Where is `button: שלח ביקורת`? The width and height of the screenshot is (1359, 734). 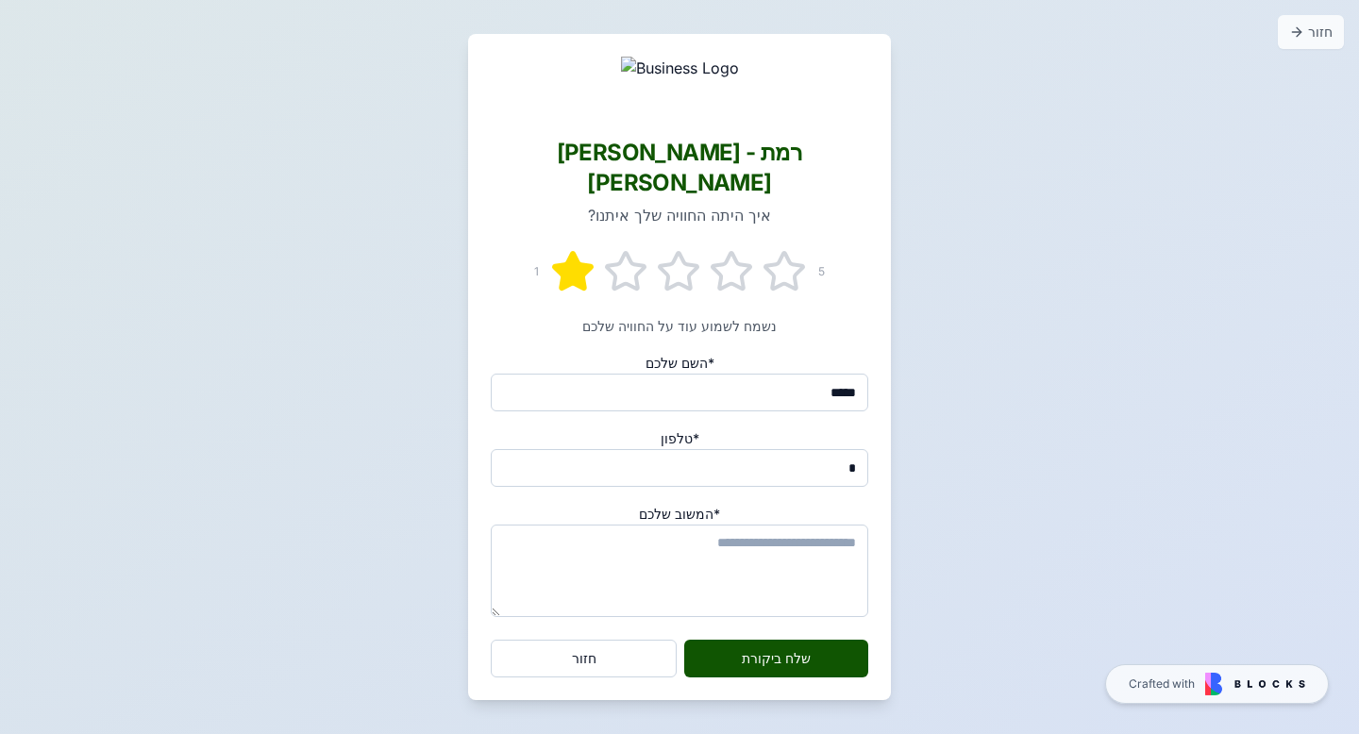 button: שלח ביקורת is located at coordinates (776, 659).